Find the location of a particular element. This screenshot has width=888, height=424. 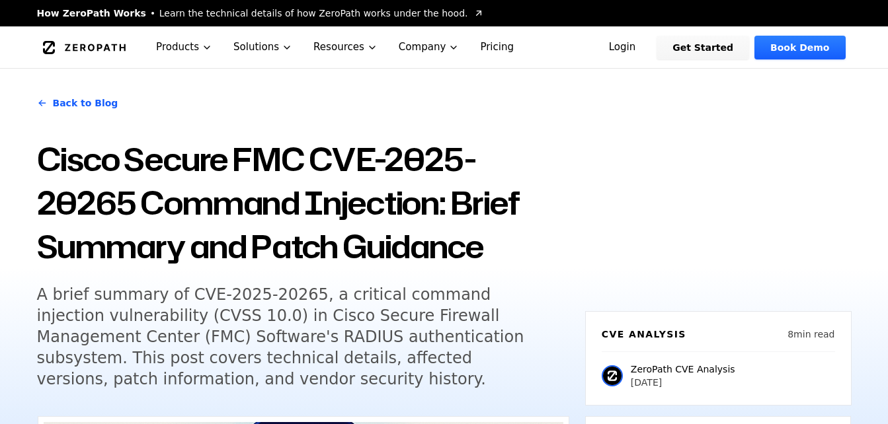

button: Products is located at coordinates (184, 47).